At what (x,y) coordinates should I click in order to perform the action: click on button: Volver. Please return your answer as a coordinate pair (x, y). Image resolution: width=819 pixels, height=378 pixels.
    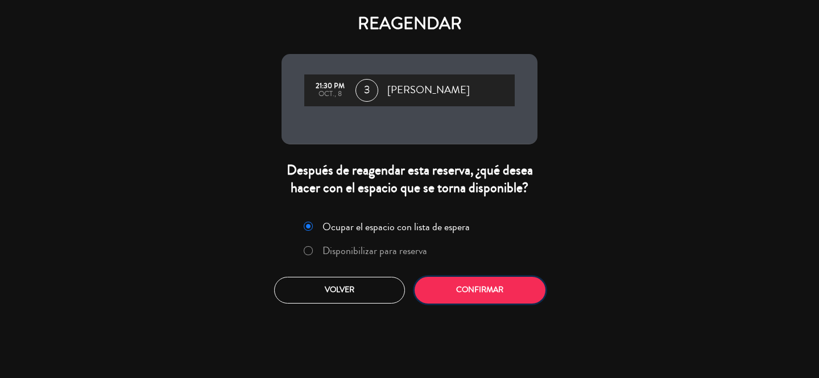
    Looking at the image, I should click on (340, 290).